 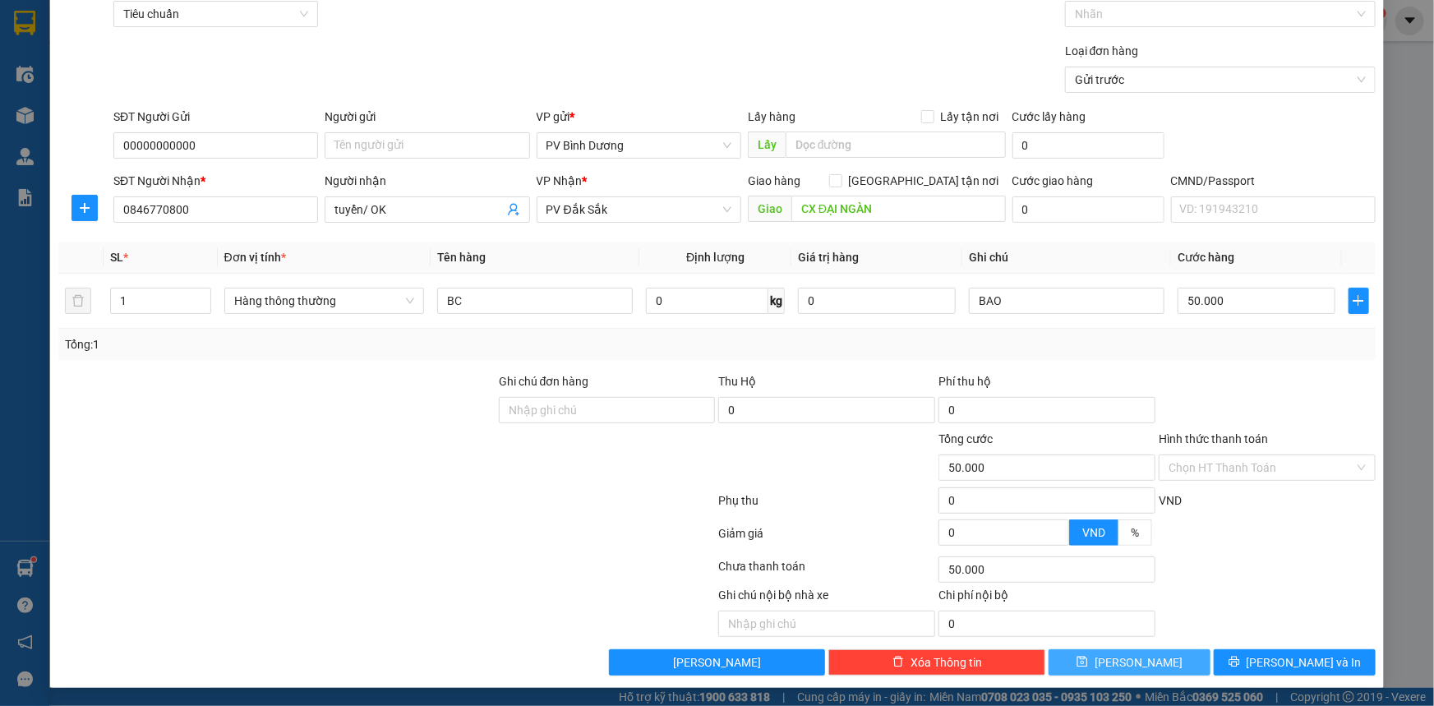 What do you see at coordinates (1205, 257) in the screenshot?
I see `span: Cước hàng` at bounding box center [1205, 257].